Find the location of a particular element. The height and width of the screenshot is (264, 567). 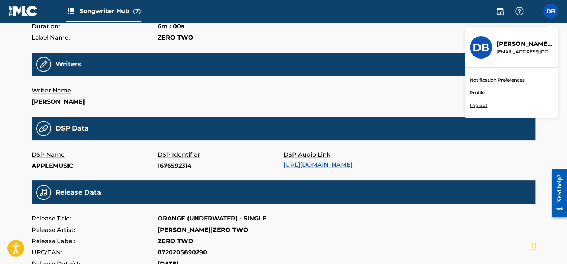

p: Writer Name is located at coordinates (95, 91).